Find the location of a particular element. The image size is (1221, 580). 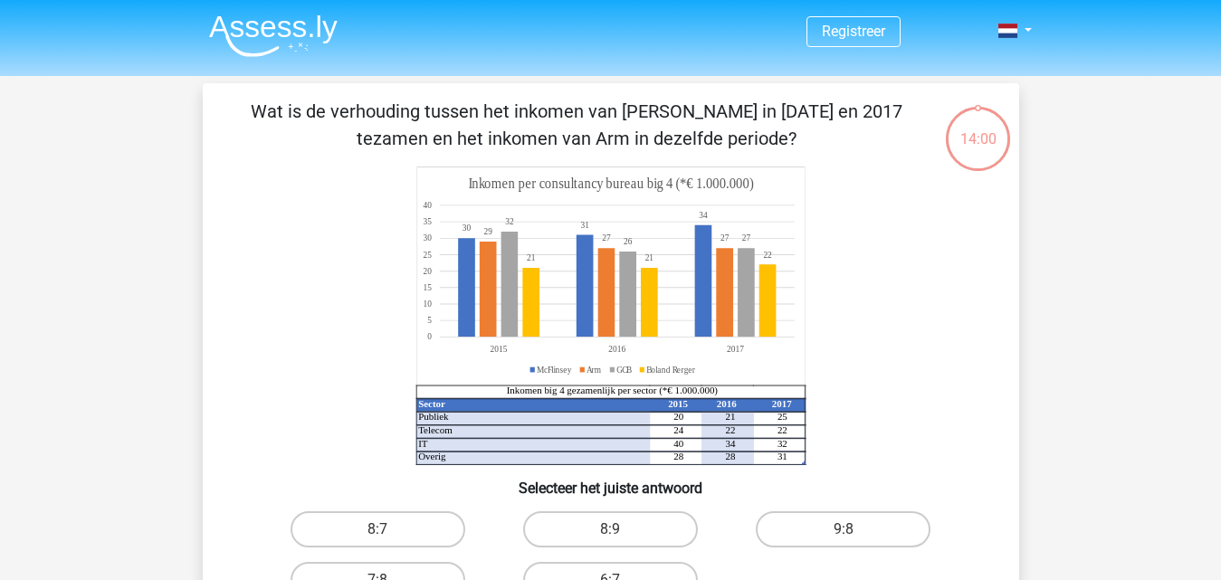

tspan: Inkomen big 4 gezamenlijk per sector (*€ 1.000.000) is located at coordinates (612, 390).